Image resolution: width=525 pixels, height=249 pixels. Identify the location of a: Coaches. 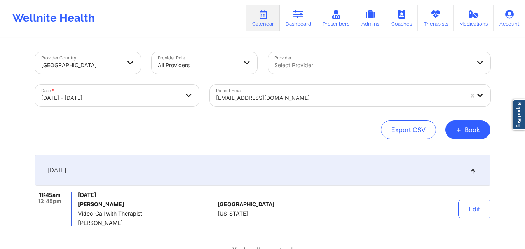
(402, 18).